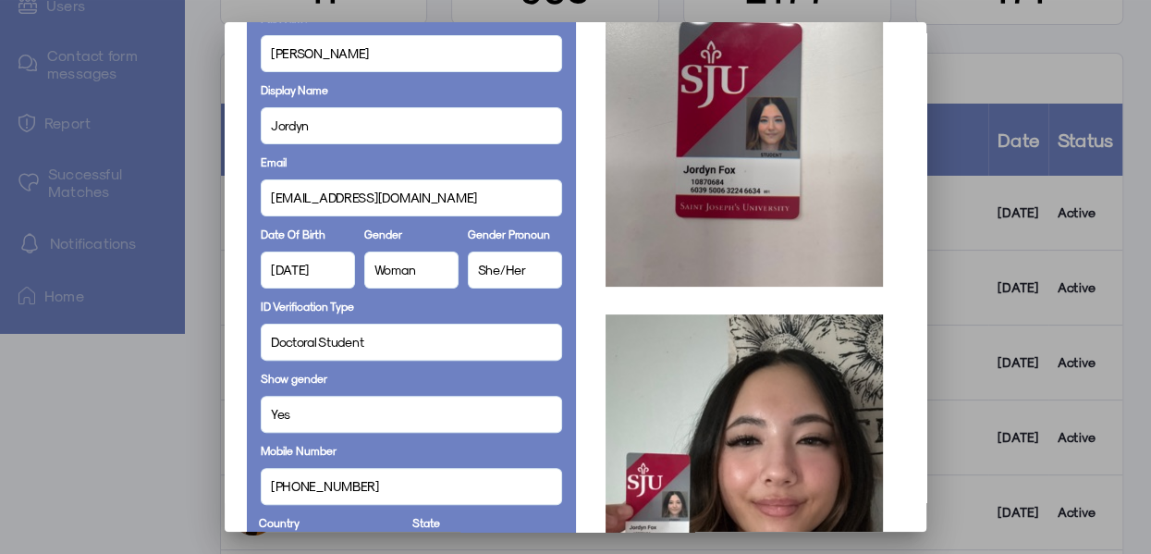 The image size is (1151, 554). I want to click on span: Woman, so click(395, 269).